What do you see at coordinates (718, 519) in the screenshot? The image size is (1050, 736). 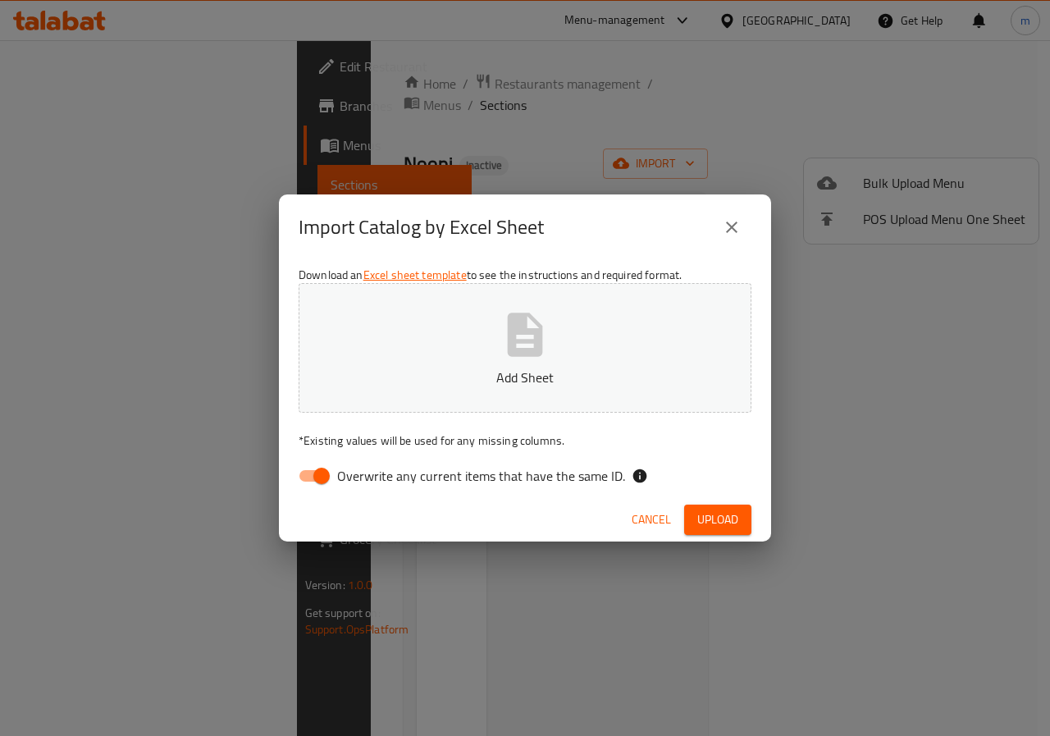 I see `button: Upload` at bounding box center [718, 519].